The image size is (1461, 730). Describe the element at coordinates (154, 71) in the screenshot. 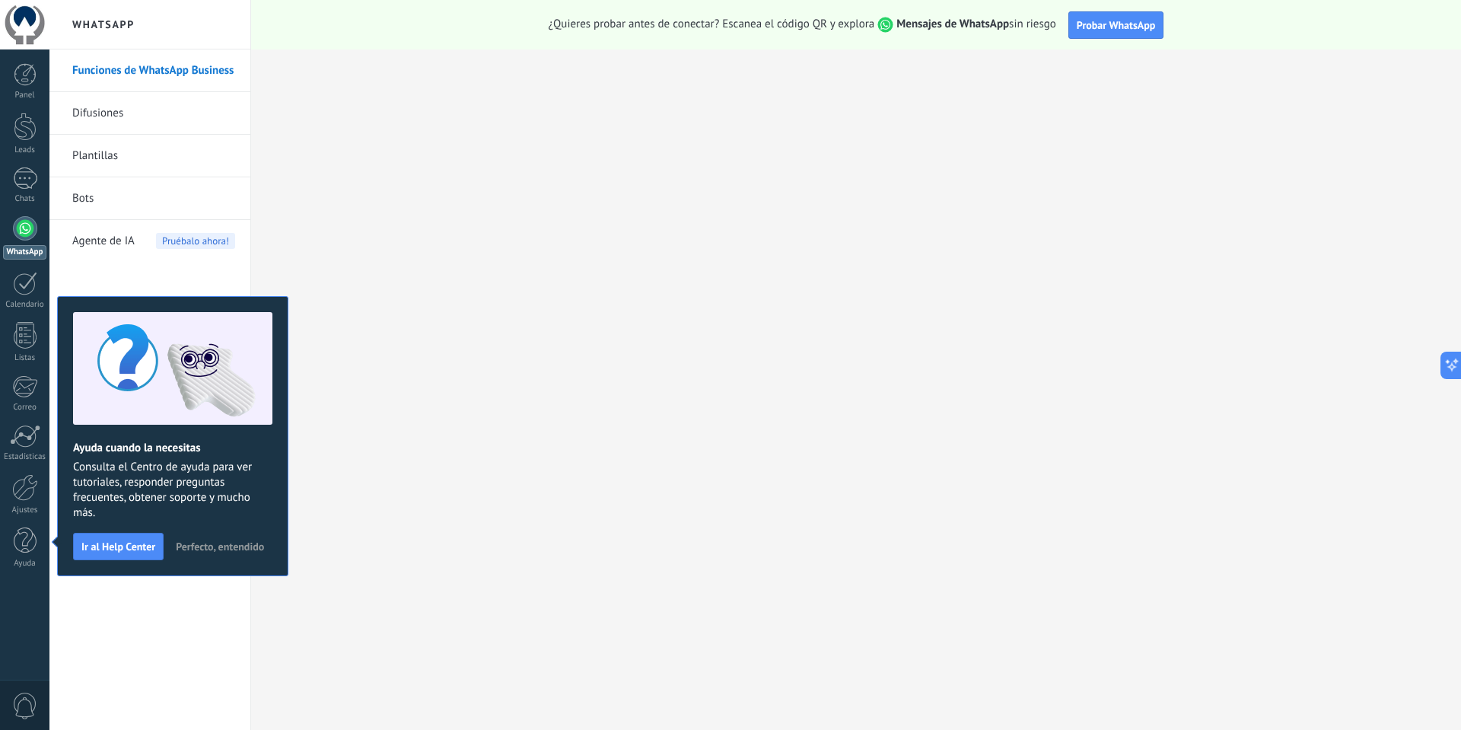

I see `a: Funciones de WhatsApp Business` at that location.